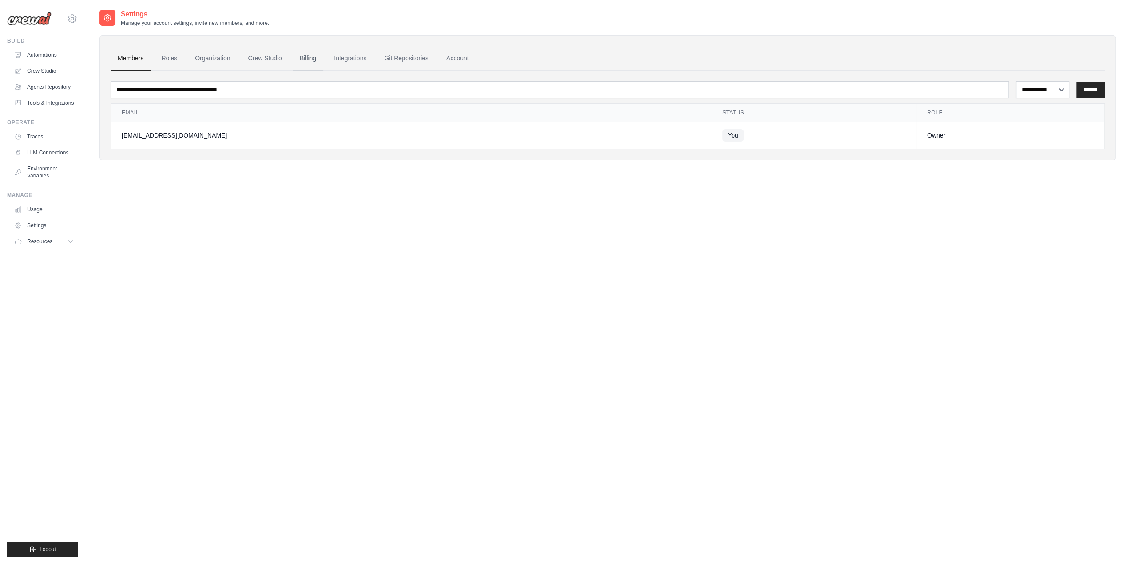 This screenshot has width=1130, height=564. I want to click on span: You, so click(733, 135).